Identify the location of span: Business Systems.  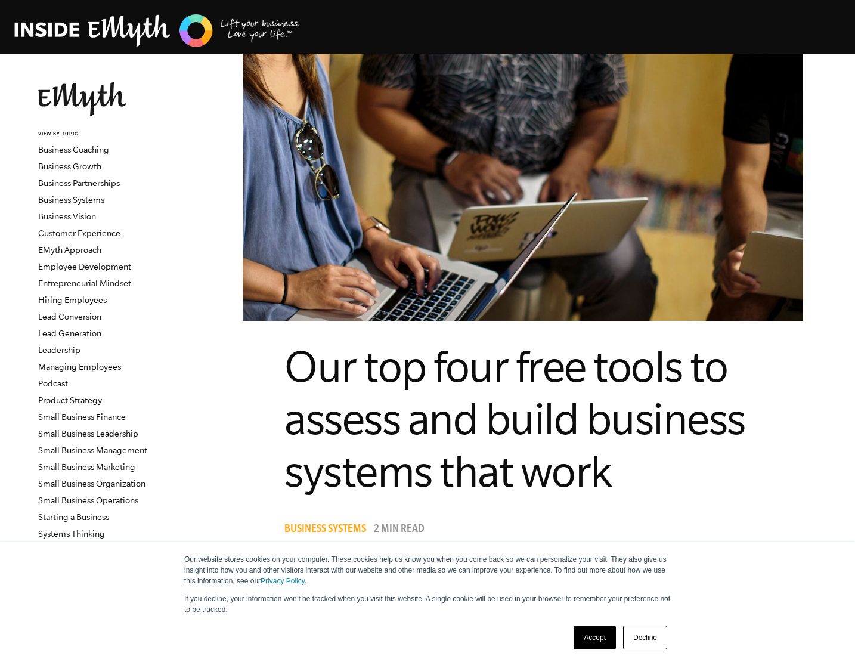
(325, 530).